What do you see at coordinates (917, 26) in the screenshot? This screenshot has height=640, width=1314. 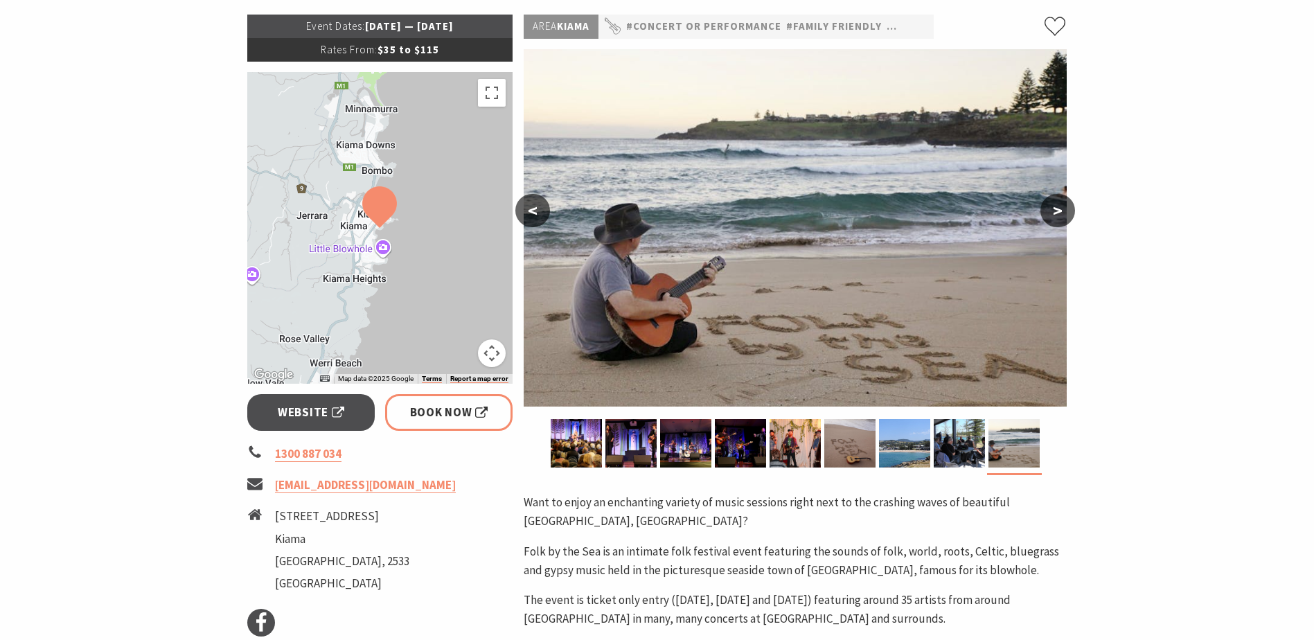 I see `a: #Featured` at bounding box center [917, 26].